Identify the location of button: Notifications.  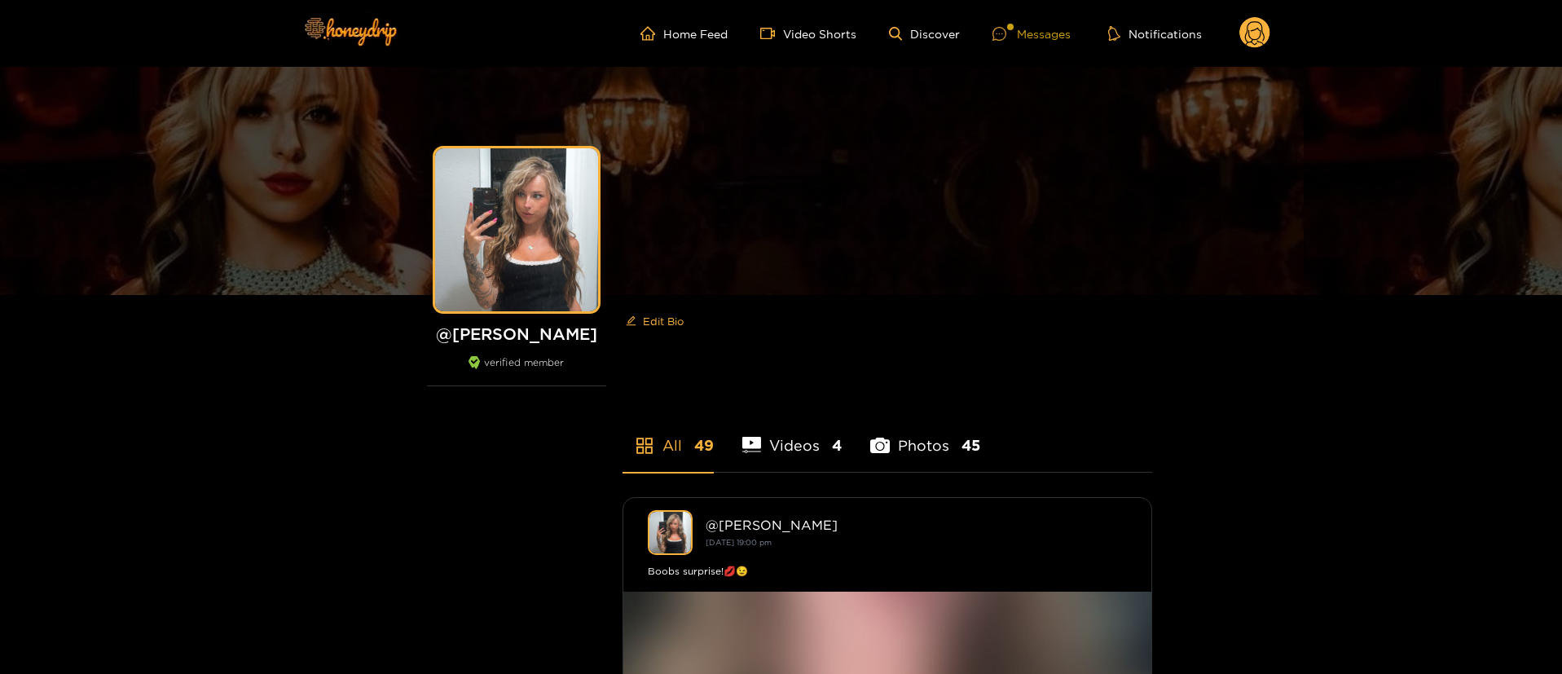
(1155, 33).